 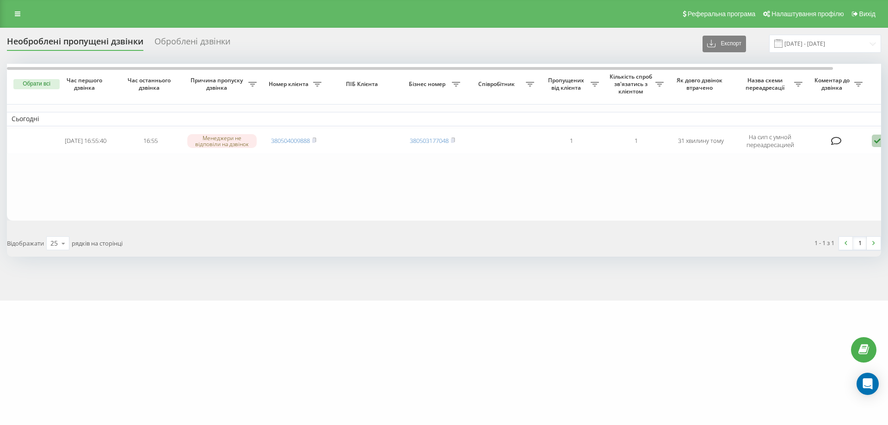 I want to click on span: Налаштування профілю, so click(x=807, y=14).